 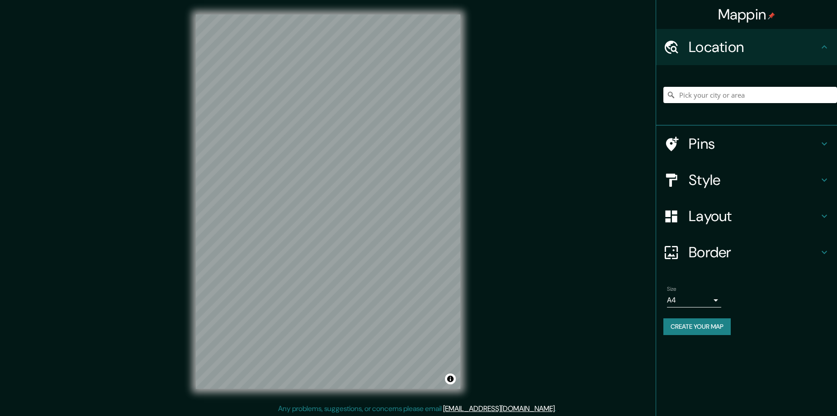 I want to click on button: Create your map, so click(x=697, y=326).